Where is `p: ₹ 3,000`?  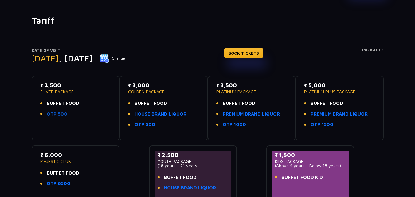 p: ₹ 3,000 is located at coordinates (163, 85).